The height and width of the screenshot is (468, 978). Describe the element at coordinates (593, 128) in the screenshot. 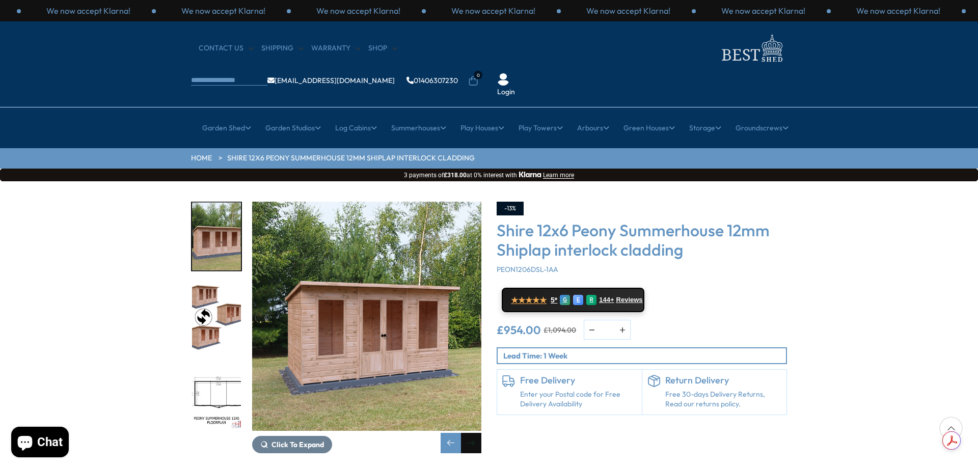

I see `a: Arbours` at that location.